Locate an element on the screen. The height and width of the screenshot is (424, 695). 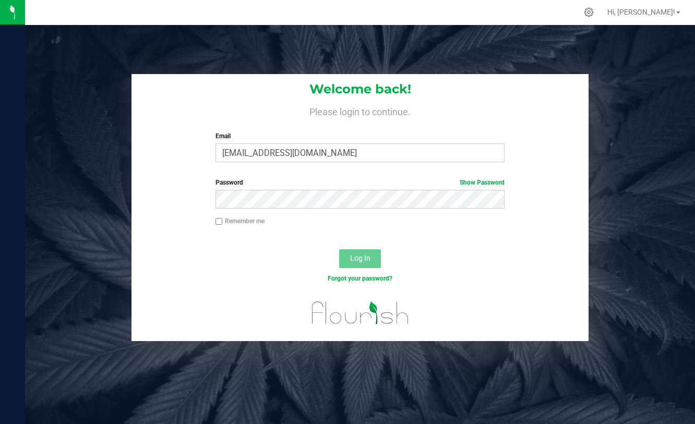
img: flourish_logo.svg is located at coordinates (360, 313).